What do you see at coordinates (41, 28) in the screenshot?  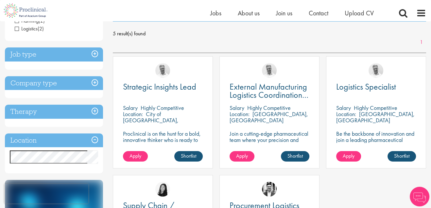 I see `span: (2)` at bounding box center [41, 28].